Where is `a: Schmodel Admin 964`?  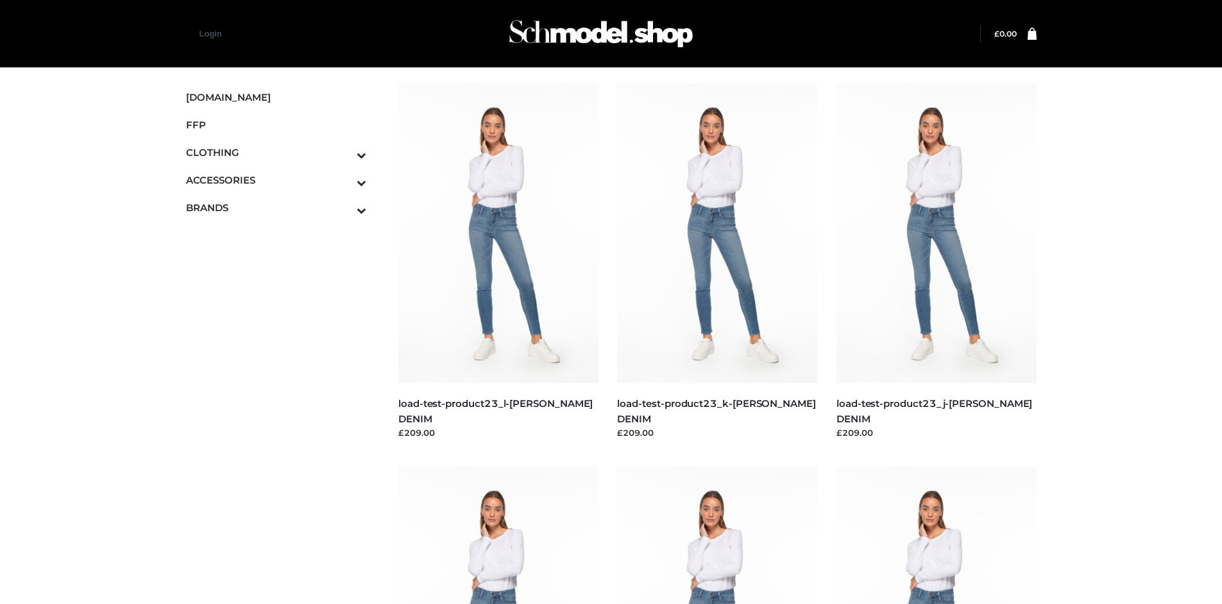 a: Schmodel Admin 964 is located at coordinates (601, 33).